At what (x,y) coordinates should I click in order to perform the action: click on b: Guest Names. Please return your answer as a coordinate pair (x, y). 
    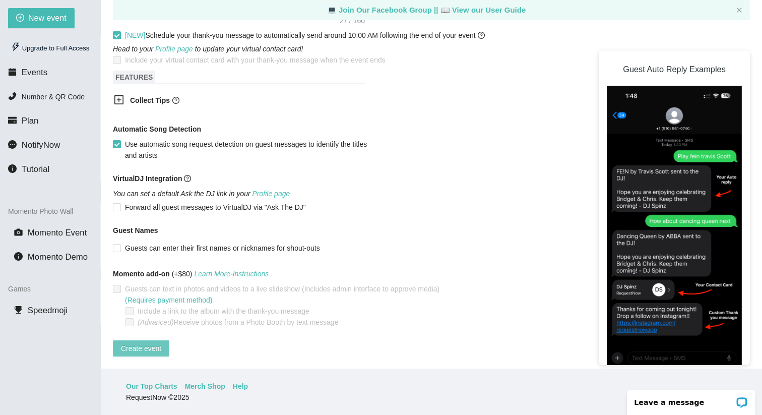
    Looking at the image, I should click on (135, 230).